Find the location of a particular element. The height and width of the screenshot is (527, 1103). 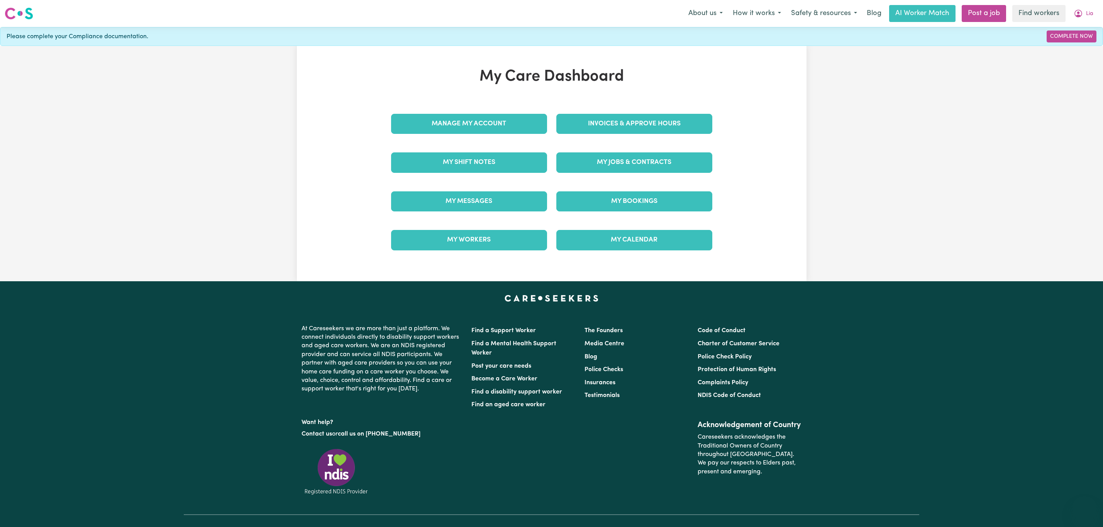

button: How it works is located at coordinates (757, 14).